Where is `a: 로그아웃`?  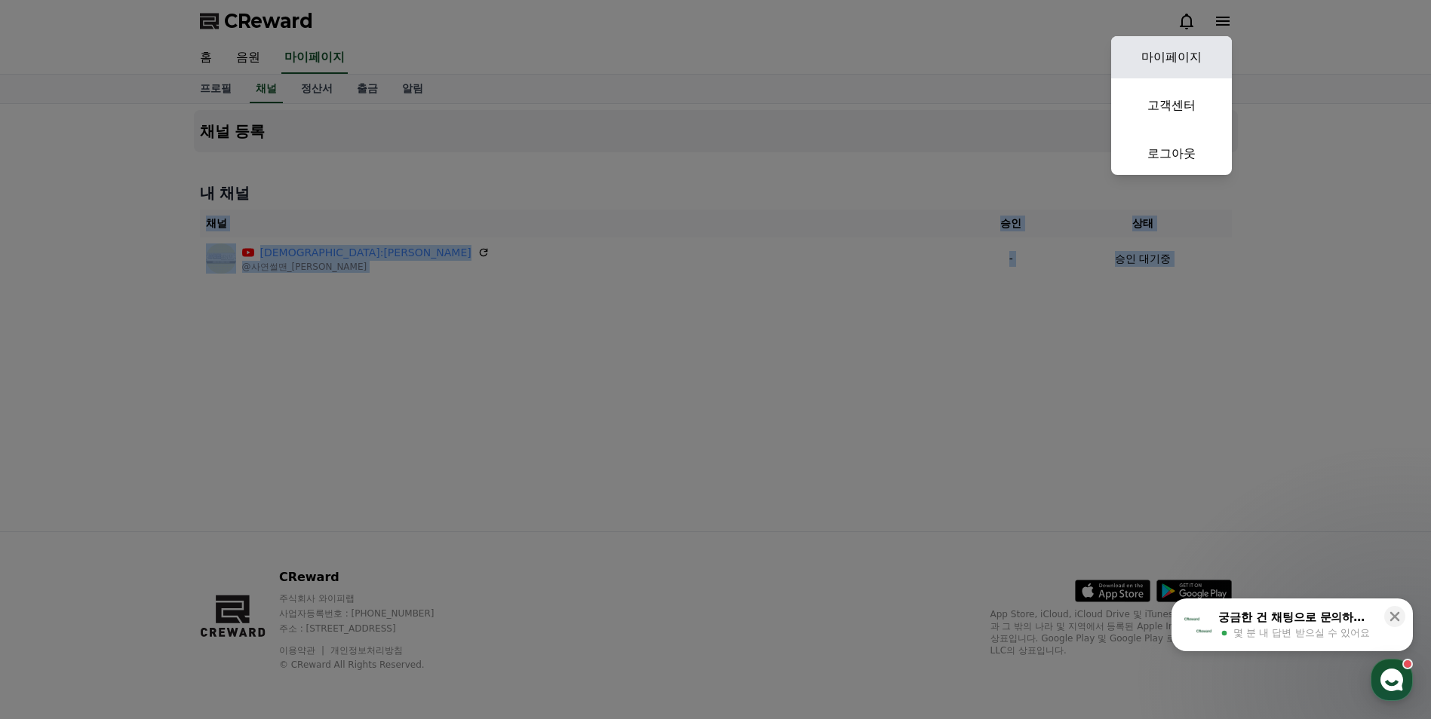
a: 로그아웃 is located at coordinates (1171, 154).